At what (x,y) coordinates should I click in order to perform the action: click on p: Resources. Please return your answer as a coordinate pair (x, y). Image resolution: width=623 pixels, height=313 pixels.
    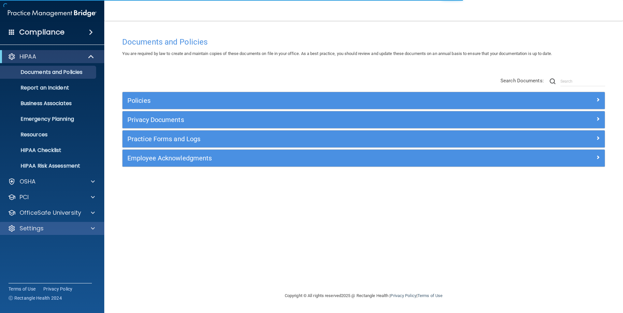
    Looking at the image, I should click on (49, 135).